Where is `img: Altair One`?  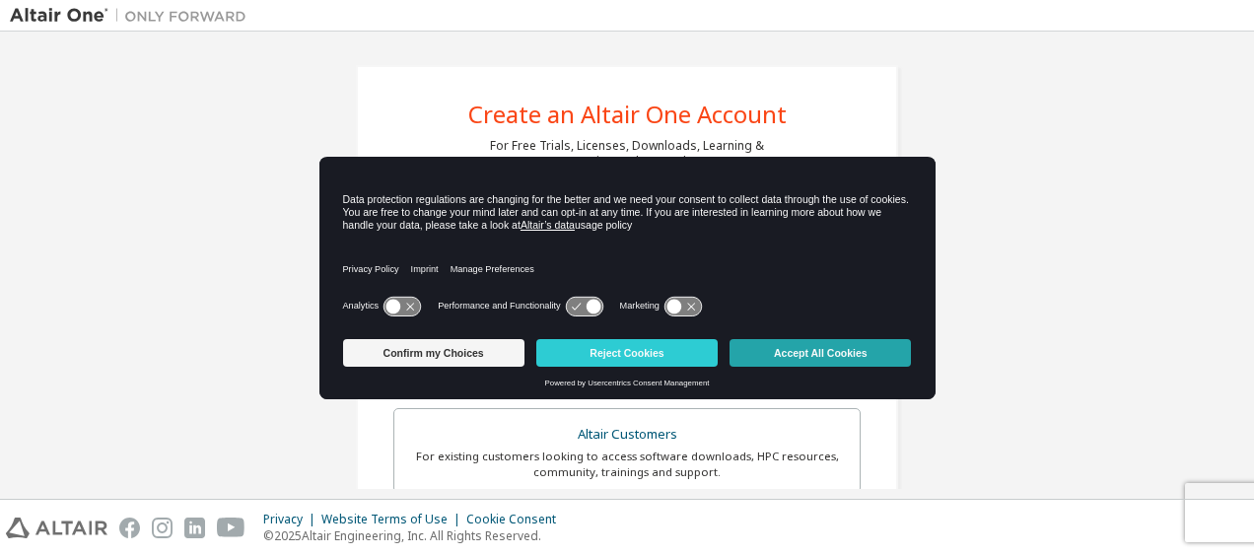 img: Altair One is located at coordinates (133, 16).